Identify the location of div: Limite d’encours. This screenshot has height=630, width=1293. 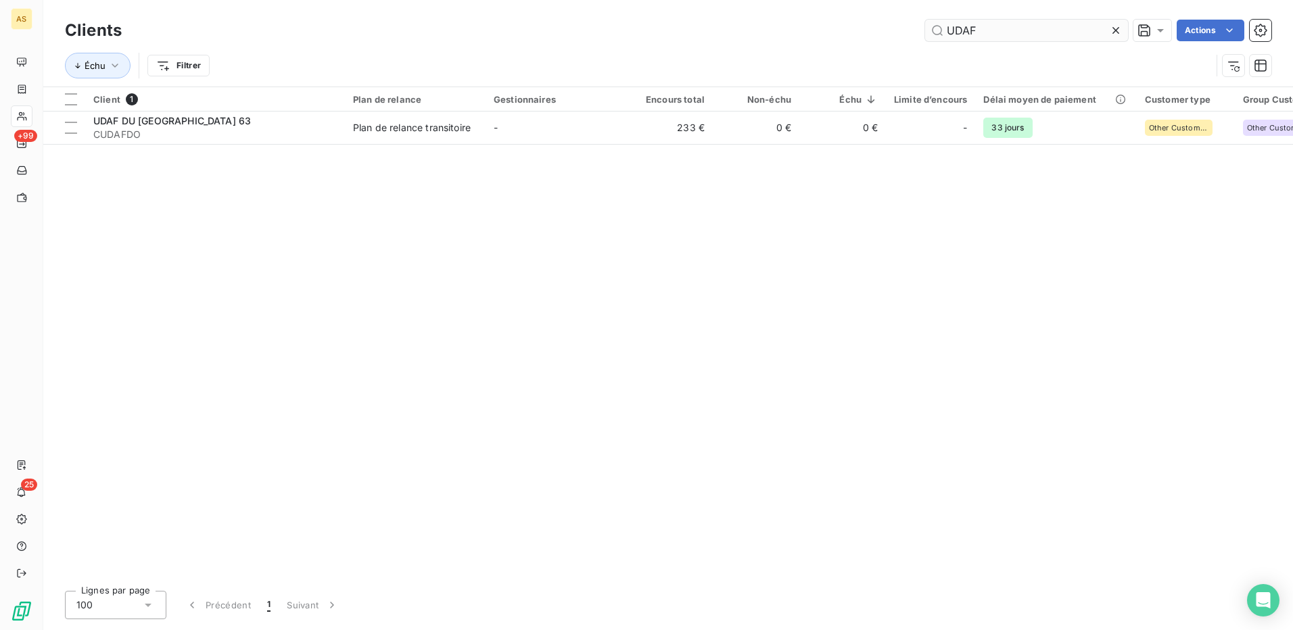
(931, 99).